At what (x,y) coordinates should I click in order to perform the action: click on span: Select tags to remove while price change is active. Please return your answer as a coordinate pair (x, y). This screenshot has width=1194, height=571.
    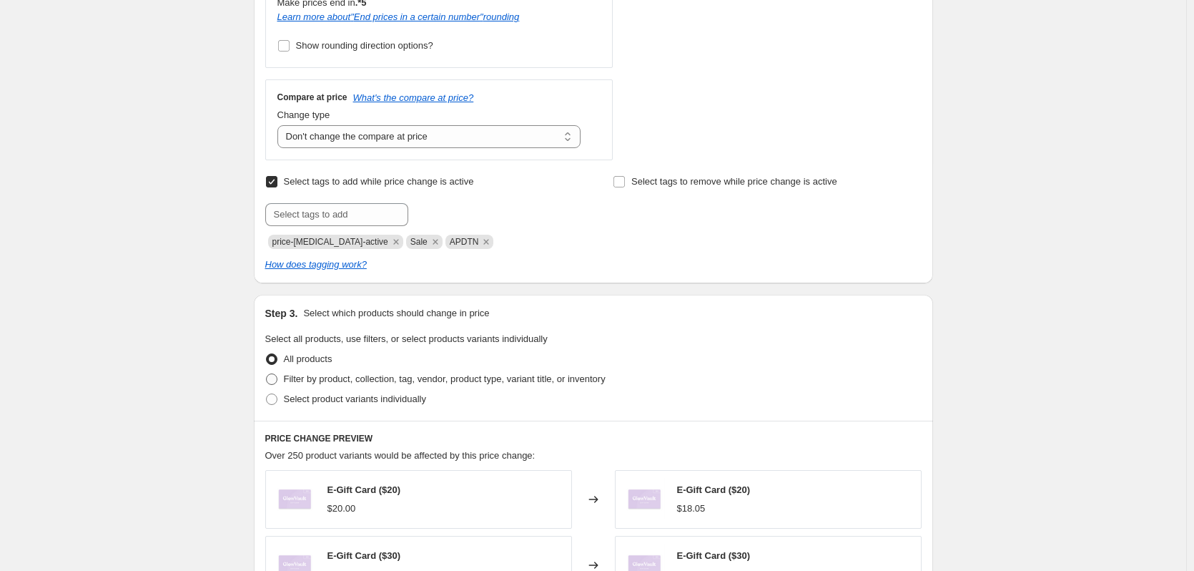
    Looking at the image, I should click on (734, 181).